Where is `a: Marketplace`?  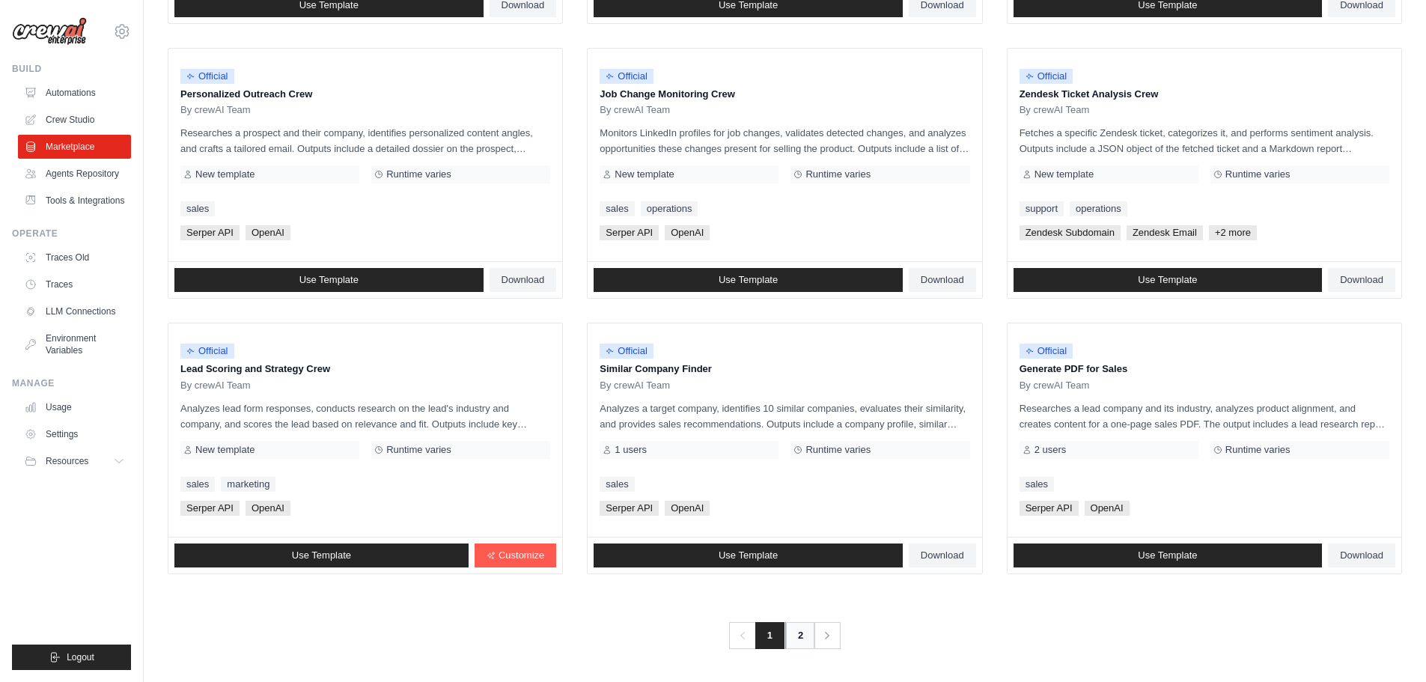 a: Marketplace is located at coordinates (74, 147).